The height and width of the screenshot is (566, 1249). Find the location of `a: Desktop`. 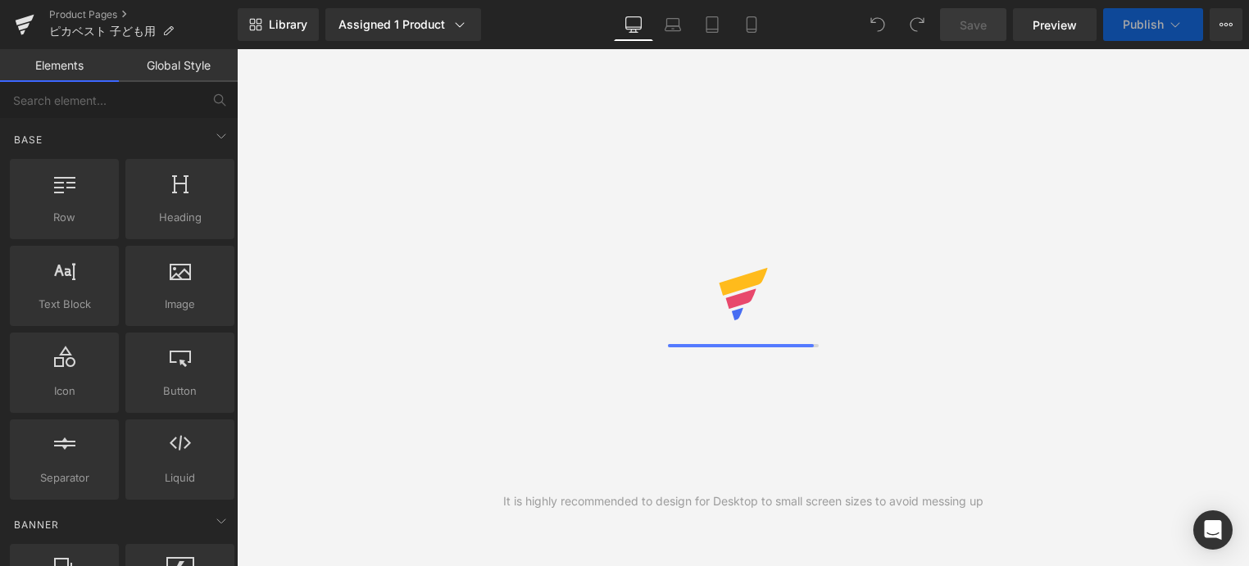

a: Desktop is located at coordinates (633, 25).